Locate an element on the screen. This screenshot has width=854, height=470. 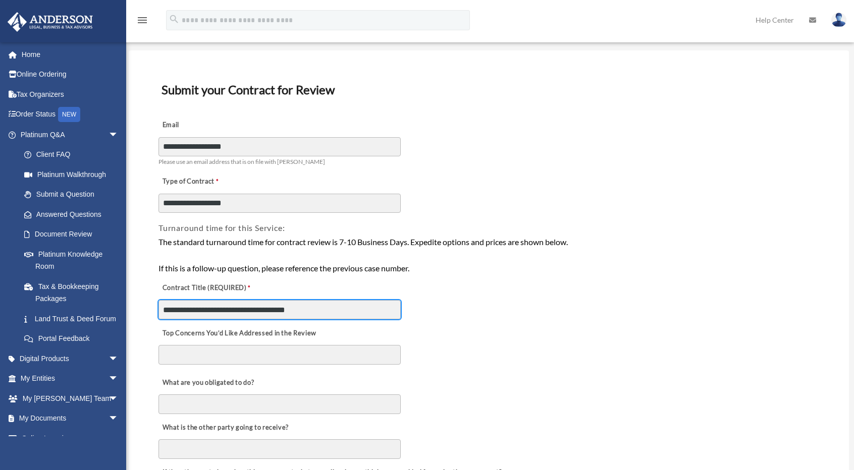
a: Tax Organizers is located at coordinates (70, 94).